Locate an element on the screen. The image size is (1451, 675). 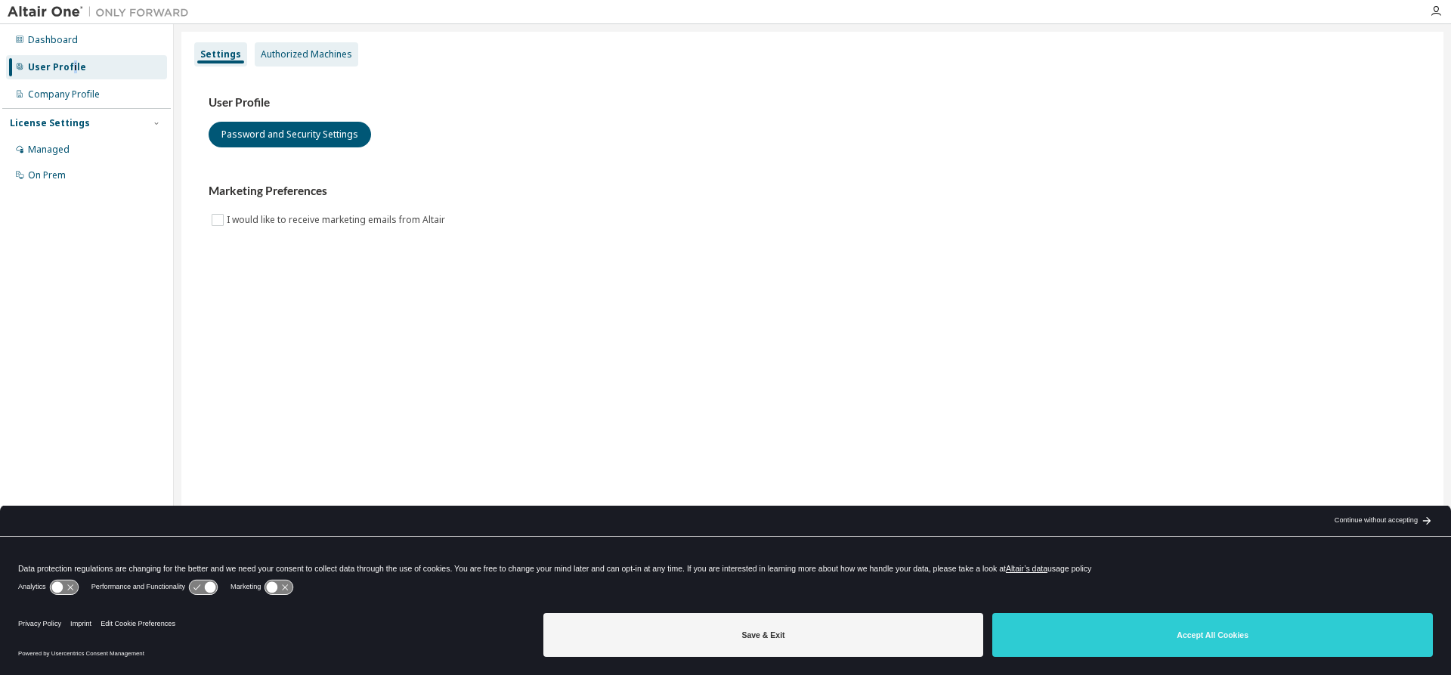
div: User Profile is located at coordinates (57, 67).